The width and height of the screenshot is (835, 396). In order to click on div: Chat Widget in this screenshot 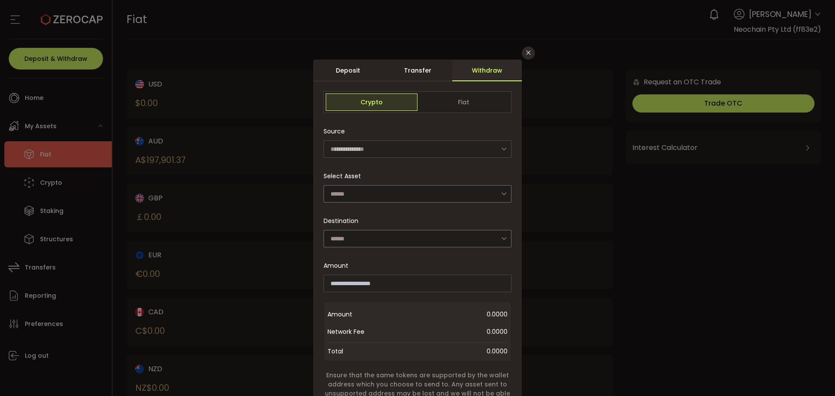, I will do `click(813, 375)`.